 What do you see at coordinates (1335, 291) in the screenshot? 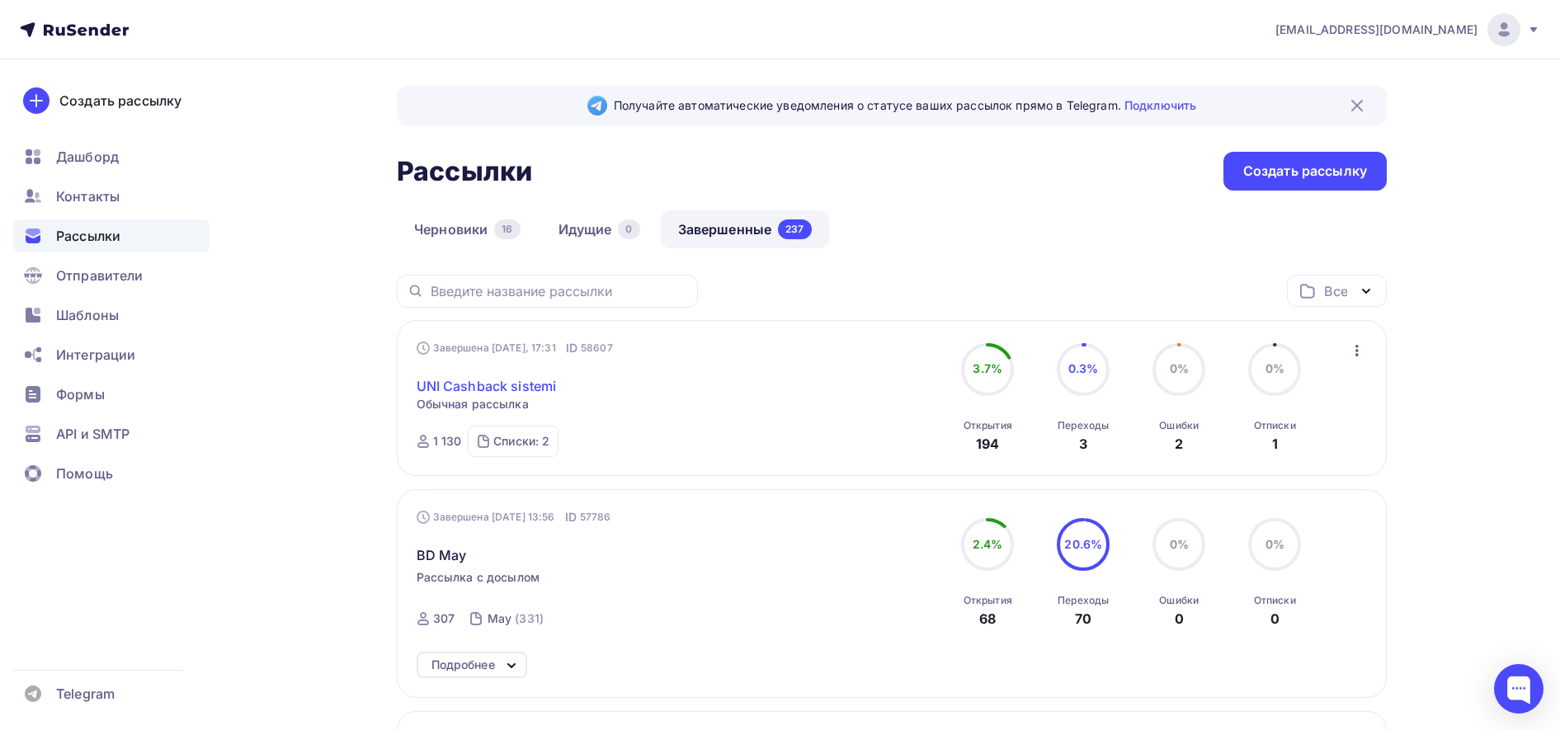
I see `div: Все` at bounding box center [1335, 291].